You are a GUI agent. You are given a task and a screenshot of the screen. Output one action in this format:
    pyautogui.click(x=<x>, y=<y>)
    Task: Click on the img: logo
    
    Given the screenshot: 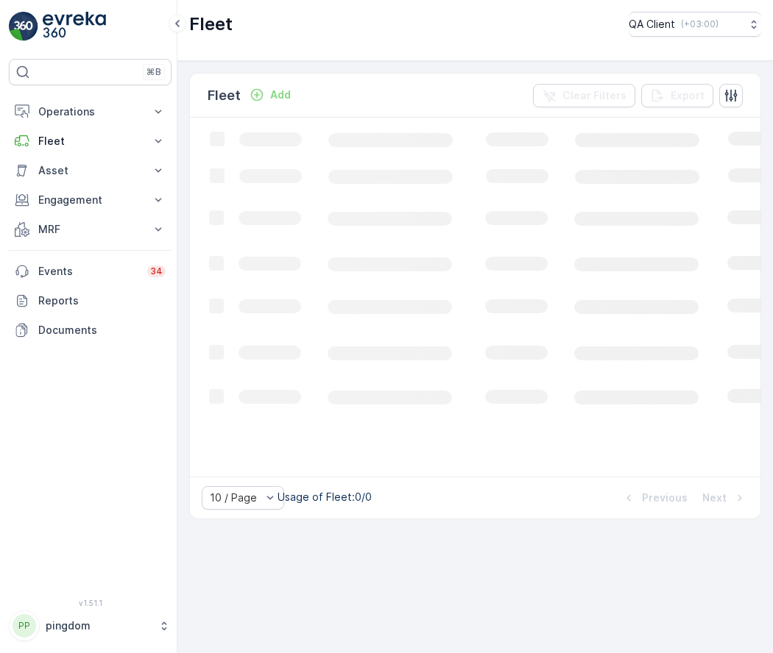 What is the action you would take?
    pyautogui.click(x=24, y=26)
    